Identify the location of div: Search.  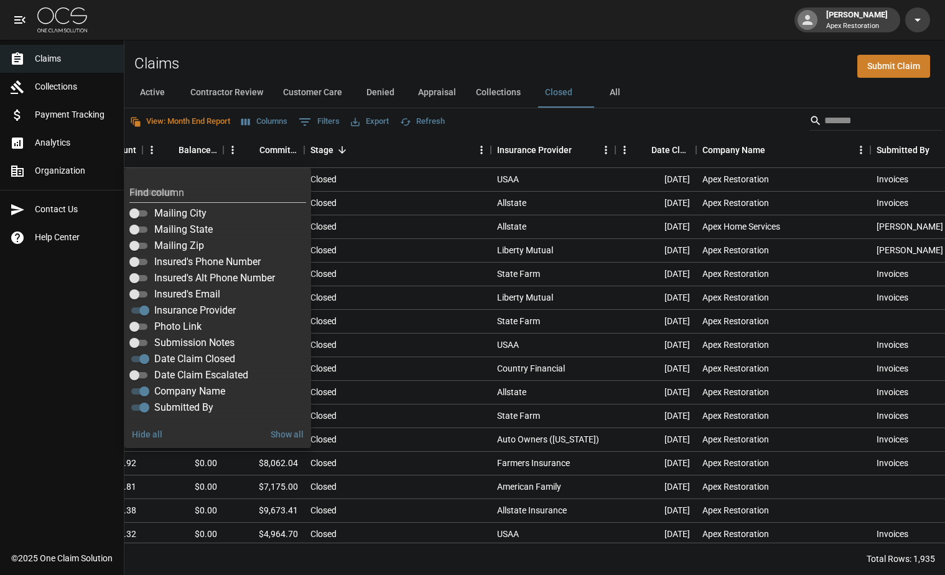
(876, 122).